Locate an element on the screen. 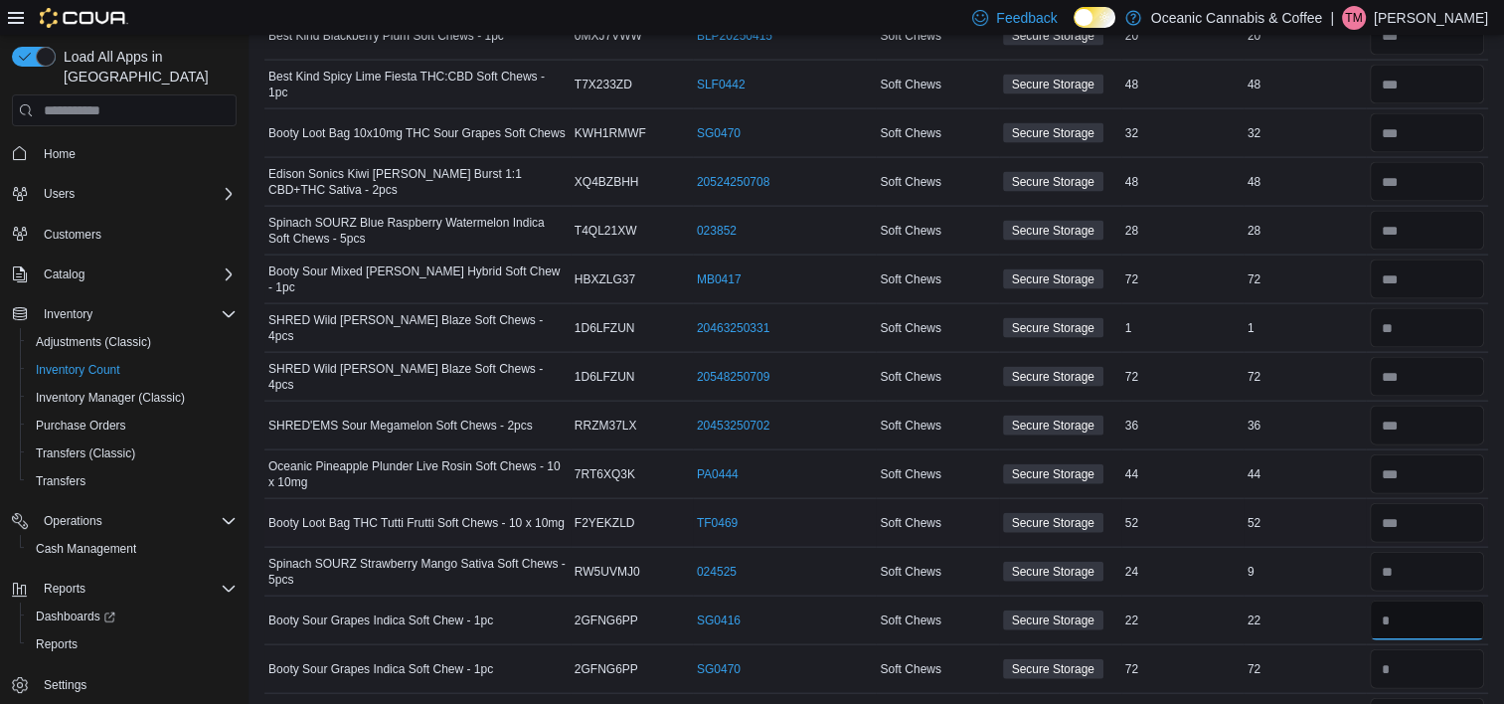 The width and height of the screenshot is (1504, 704). div: 22 is located at coordinates (1304, 620).